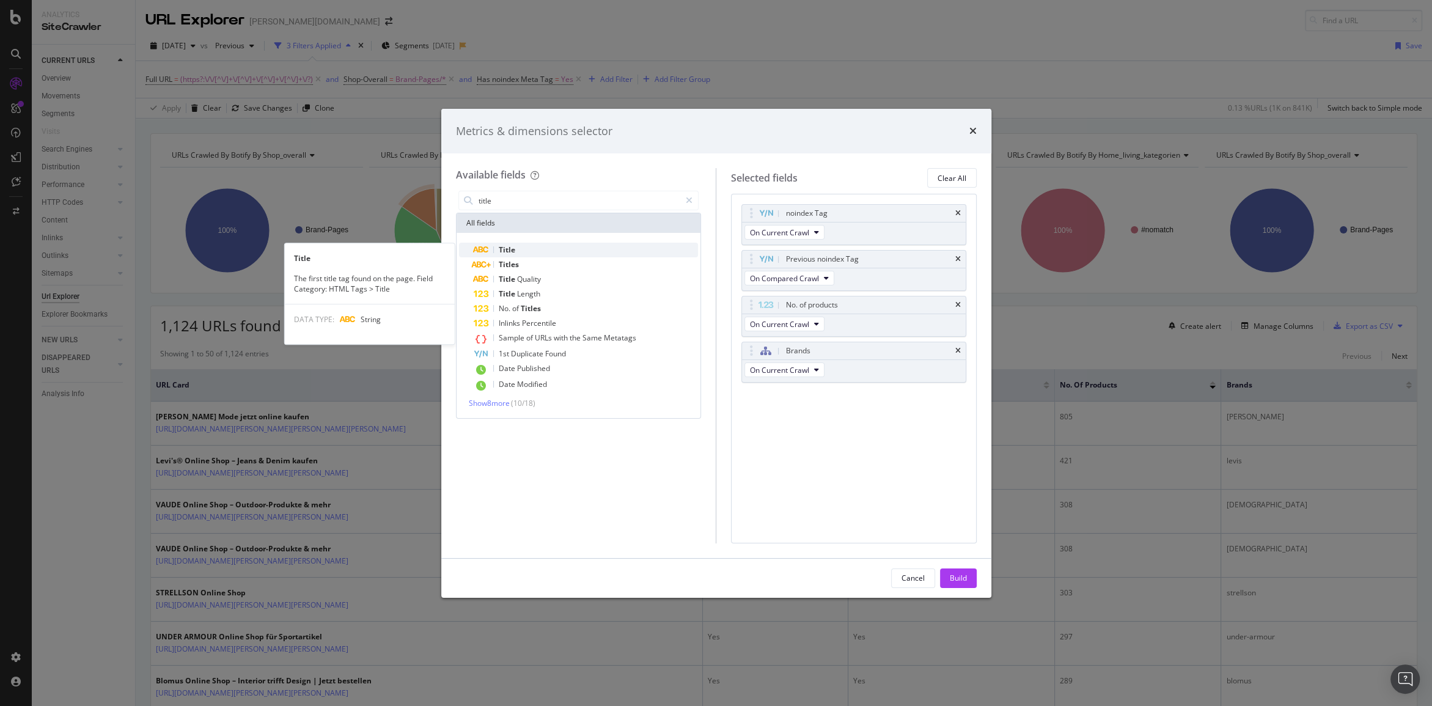  Describe the element at coordinates (512, 337) in the screenshot. I see `span: Sample` at that location.